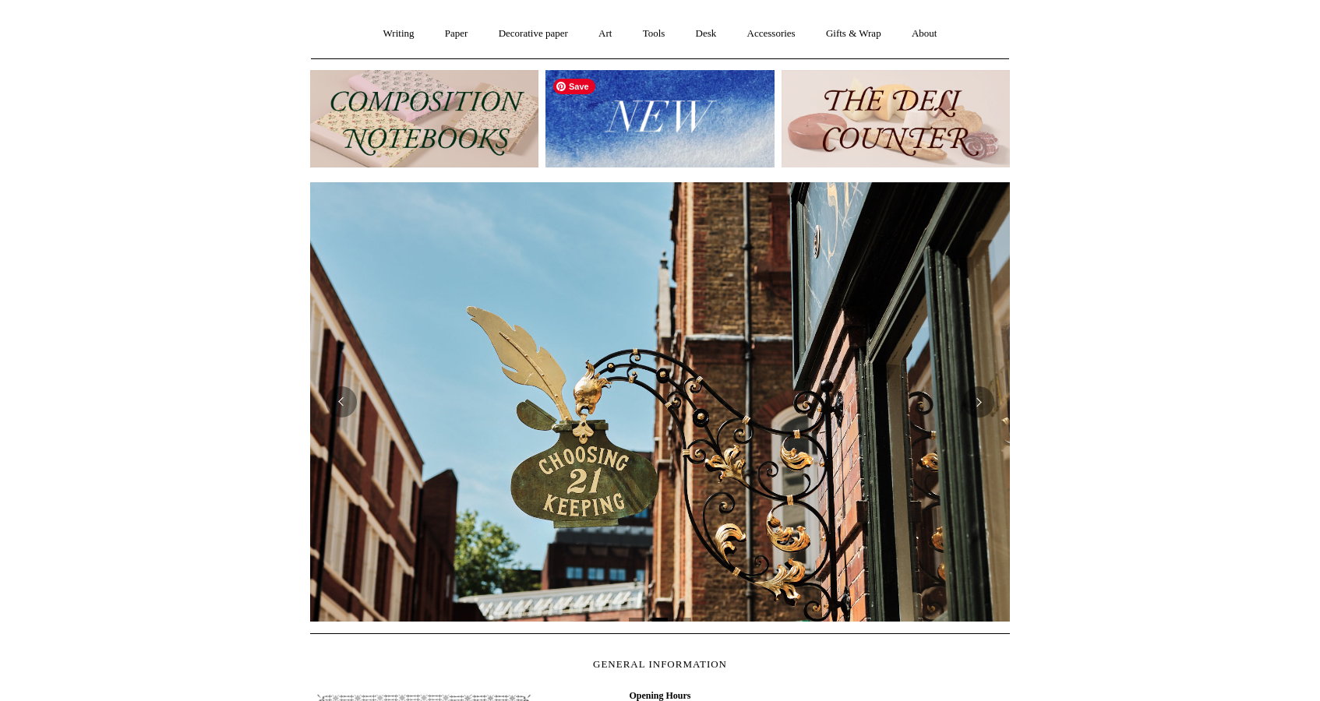  Describe the element at coordinates (654, 34) in the screenshot. I see `a: Tools` at that location.